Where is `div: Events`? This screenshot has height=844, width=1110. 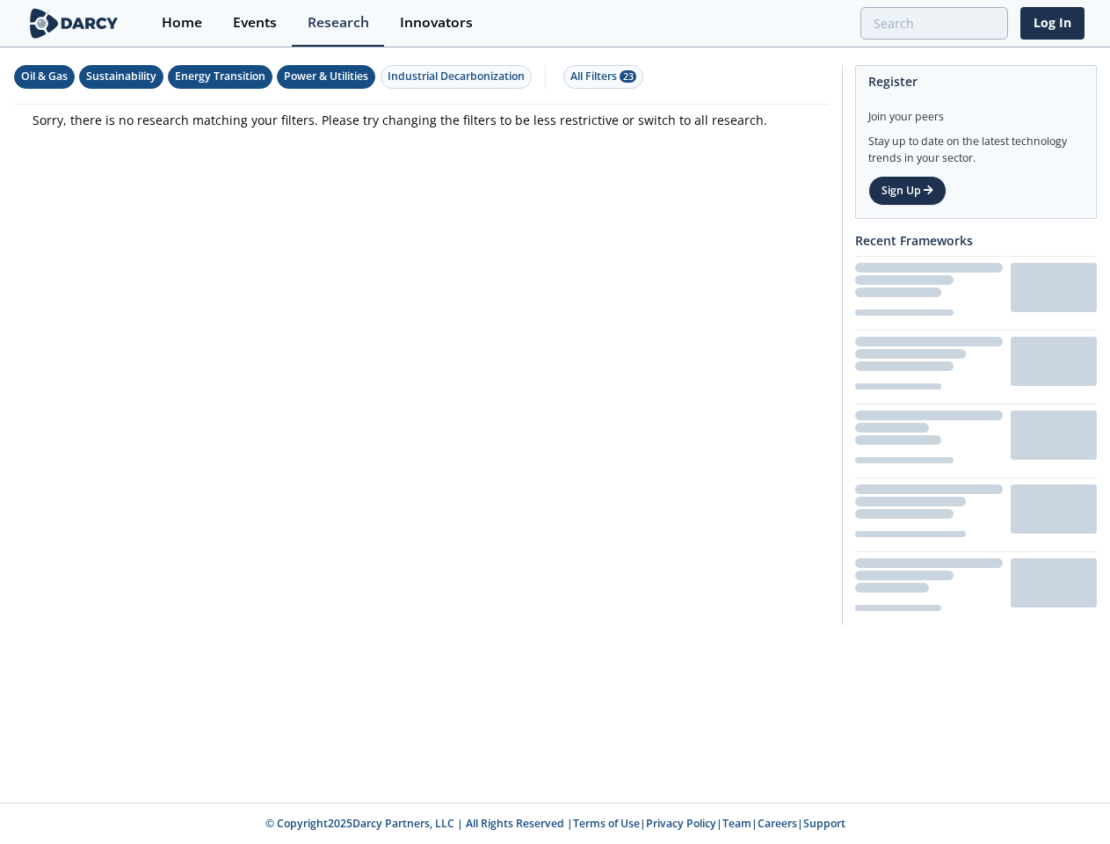
div: Events is located at coordinates (255, 23).